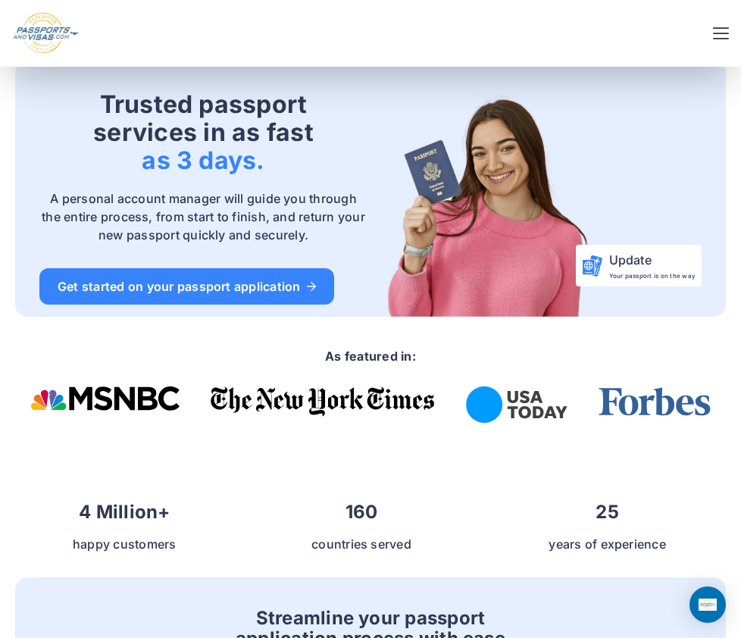 This screenshot has width=741, height=638. What do you see at coordinates (486, 204) in the screenshot?
I see `img: Passports and Visas.com` at bounding box center [486, 204].